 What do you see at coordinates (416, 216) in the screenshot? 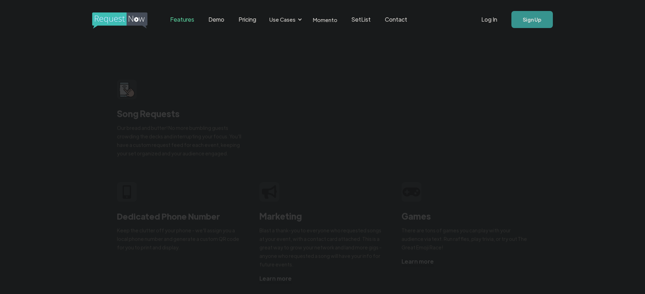
I see `strong: Games` at bounding box center [416, 216].